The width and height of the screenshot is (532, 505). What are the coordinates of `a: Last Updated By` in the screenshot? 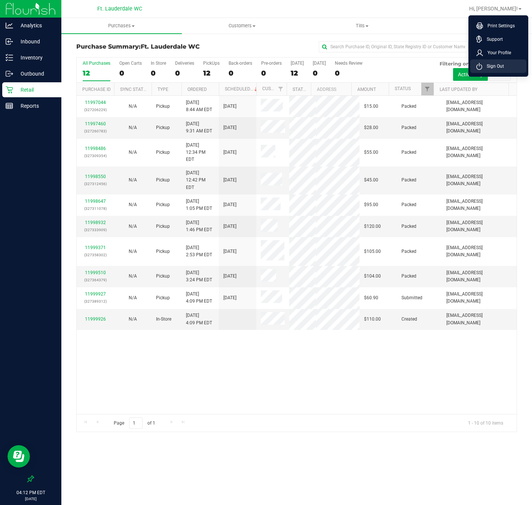 It's located at (458, 89).